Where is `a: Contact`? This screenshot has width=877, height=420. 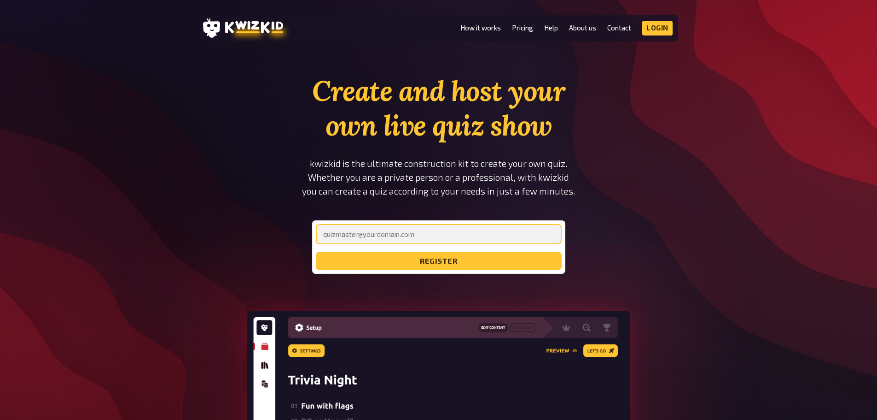 a: Contact is located at coordinates (620, 28).